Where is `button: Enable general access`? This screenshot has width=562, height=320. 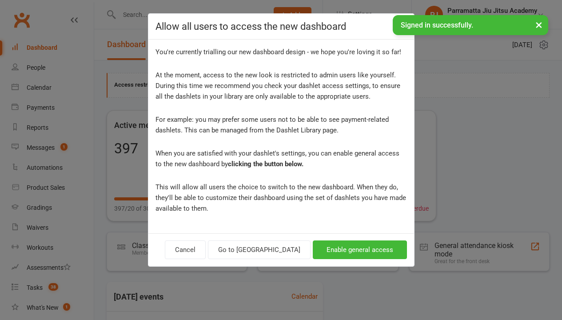
button: Enable general access is located at coordinates (360, 250).